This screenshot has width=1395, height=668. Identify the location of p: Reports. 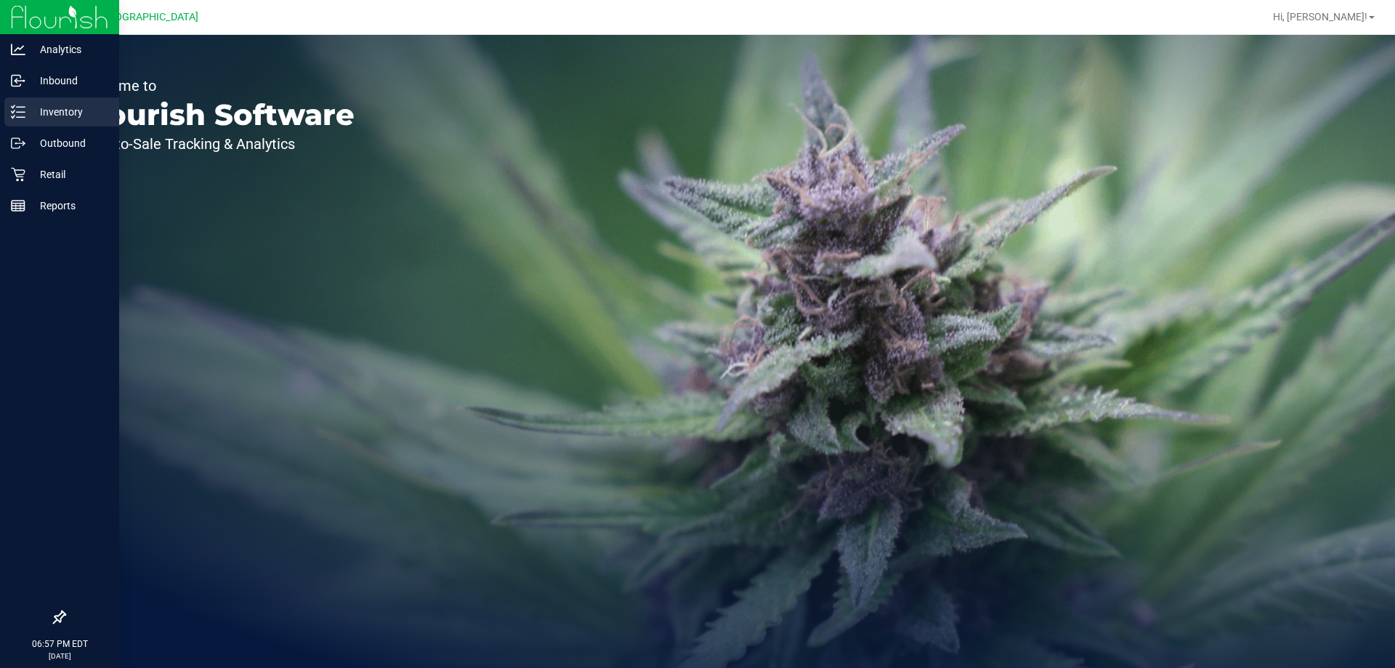
(69, 206).